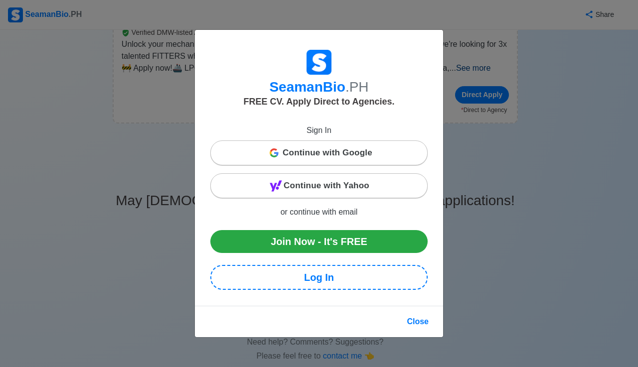 This screenshot has height=367, width=638. Describe the element at coordinates (319, 62) in the screenshot. I see `img: Logo` at that location.